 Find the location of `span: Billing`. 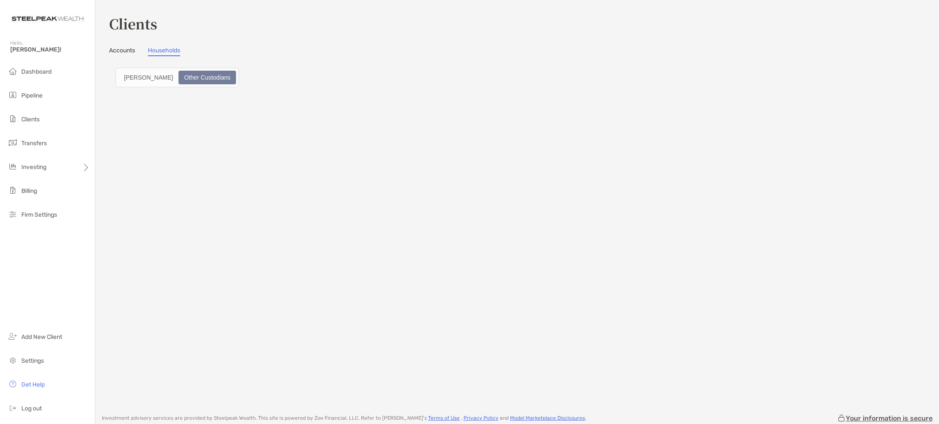

span: Billing is located at coordinates (29, 191).